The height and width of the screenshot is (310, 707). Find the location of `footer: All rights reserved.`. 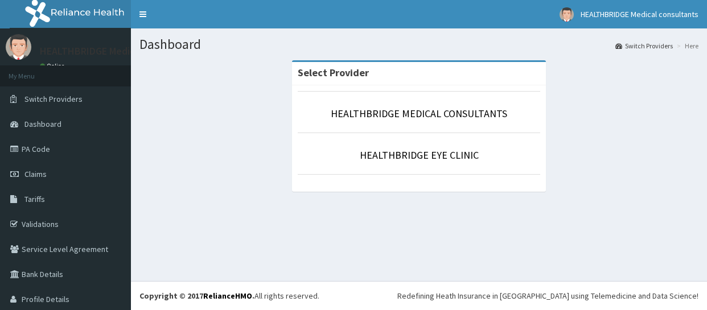

footer: All rights reserved. is located at coordinates (419, 296).